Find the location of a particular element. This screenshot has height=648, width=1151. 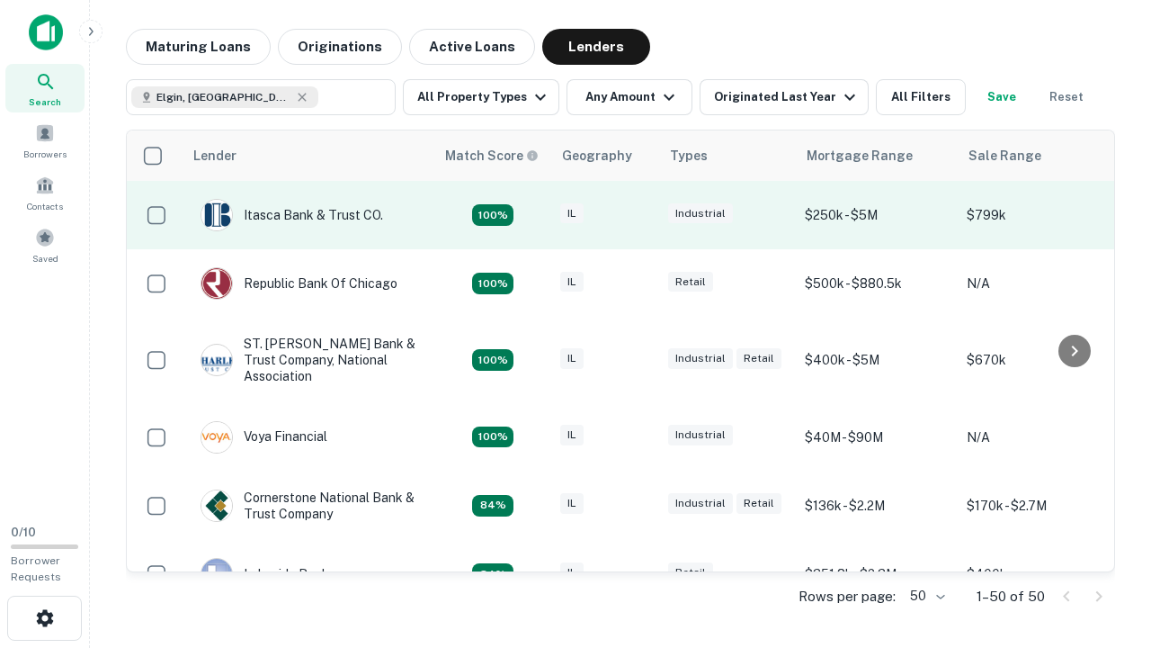

a: Borrowers is located at coordinates (45, 140).